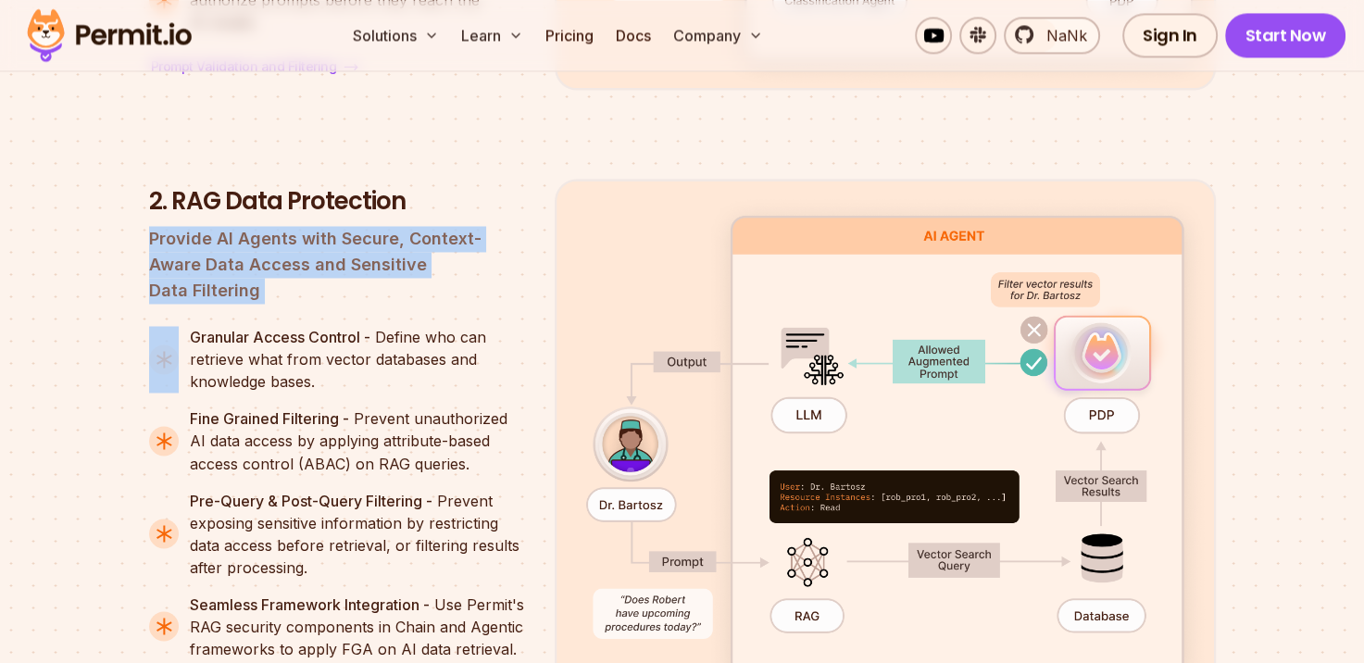 The height and width of the screenshot is (663, 1364). Describe the element at coordinates (280, 337) in the screenshot. I see `strong: Granular Access Control -` at that location.